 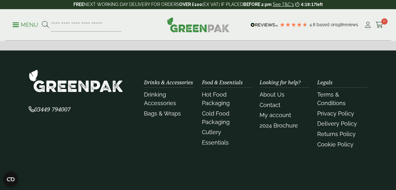 I want to click on span: 4:19:17, so click(x=309, y=4).